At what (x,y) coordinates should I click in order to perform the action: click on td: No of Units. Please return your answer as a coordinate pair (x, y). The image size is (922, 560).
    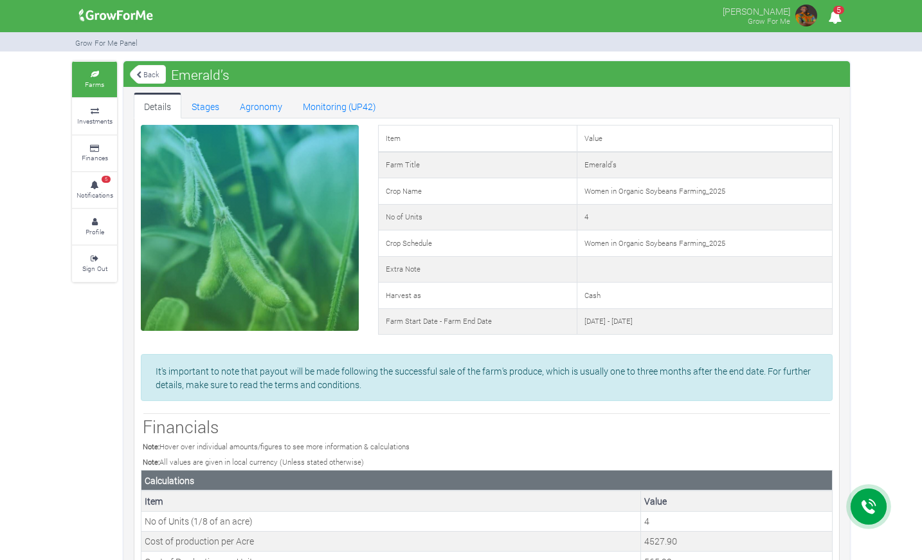
    Looking at the image, I should click on (477, 217).